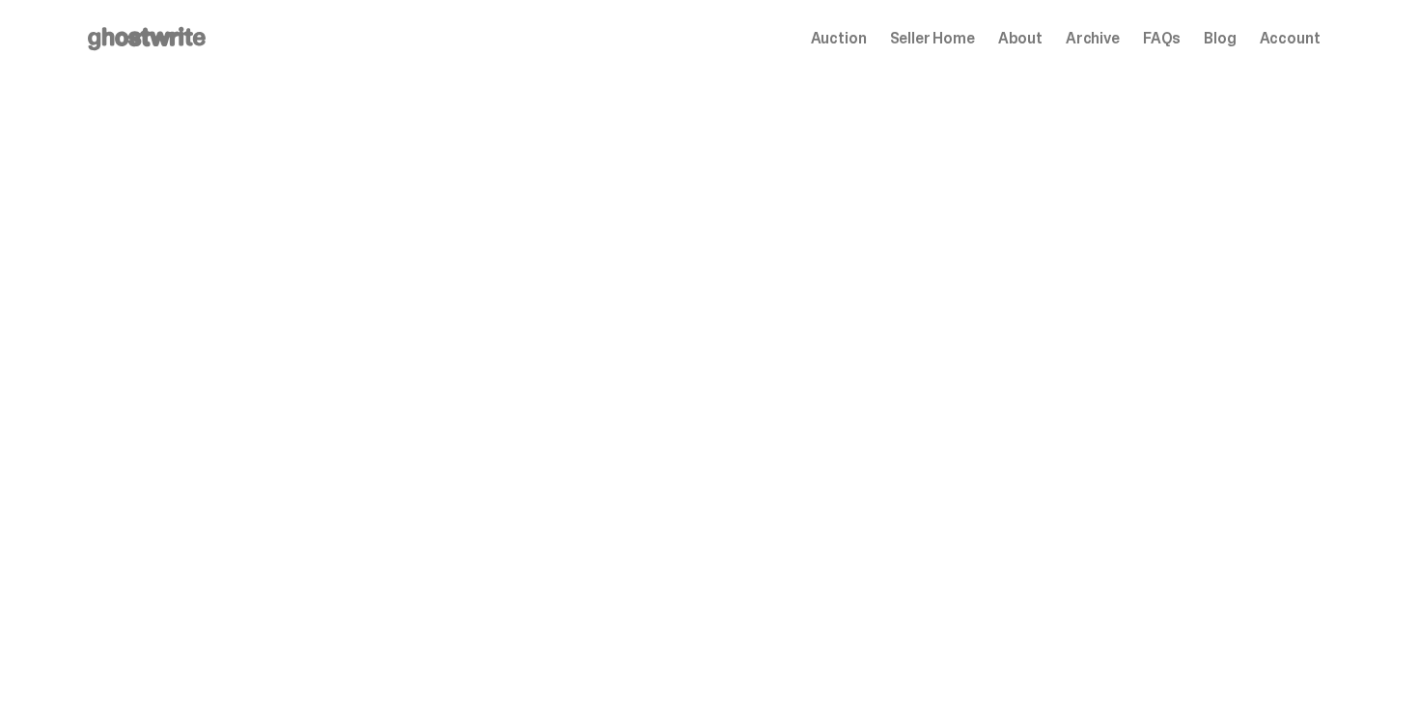 This screenshot has height=708, width=1419. What do you see at coordinates (933, 39) in the screenshot?
I see `a: Seller Home` at bounding box center [933, 39].